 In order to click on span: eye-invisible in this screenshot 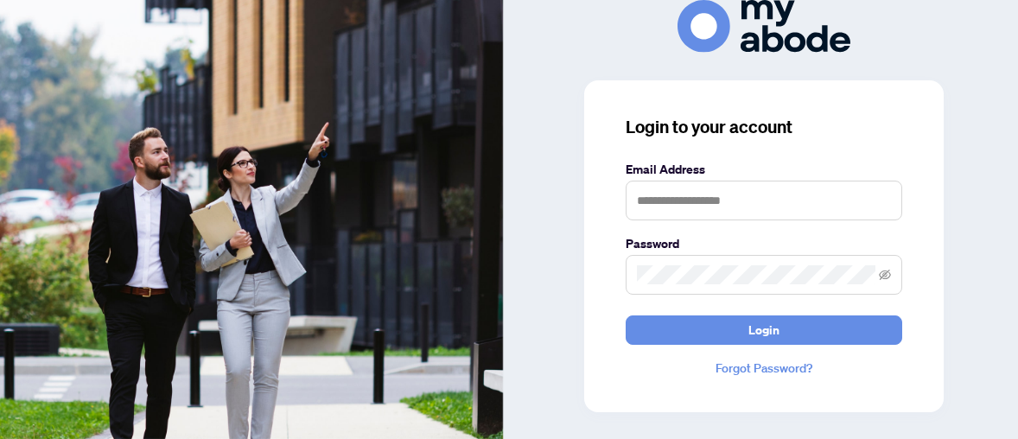, I will do `click(885, 275)`.